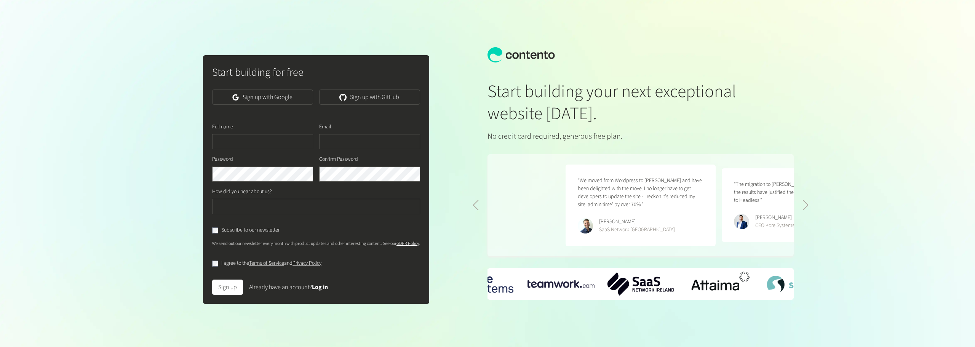 This screenshot has width=975, height=347. I want to click on p: No credit card required, generous free plan., so click(615, 136).